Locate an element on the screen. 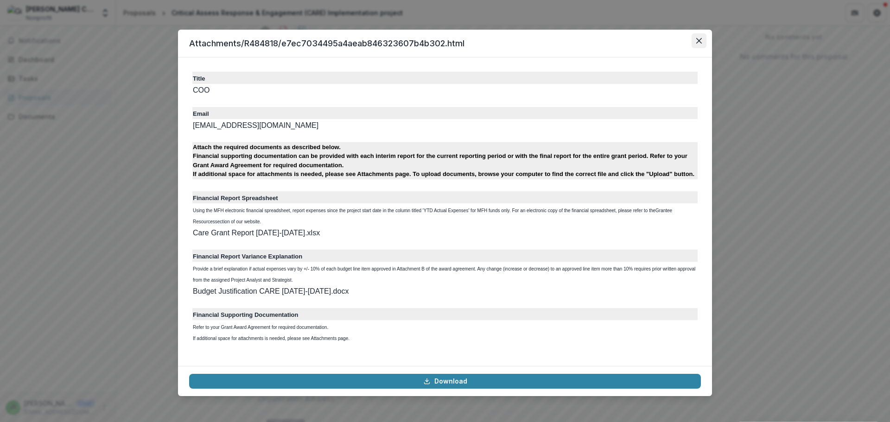 Image resolution: width=890 pixels, height=422 pixels. font: Refer to your Grant Award Agreement for required documentation. If additional space for attachmen... is located at coordinates (271, 333).